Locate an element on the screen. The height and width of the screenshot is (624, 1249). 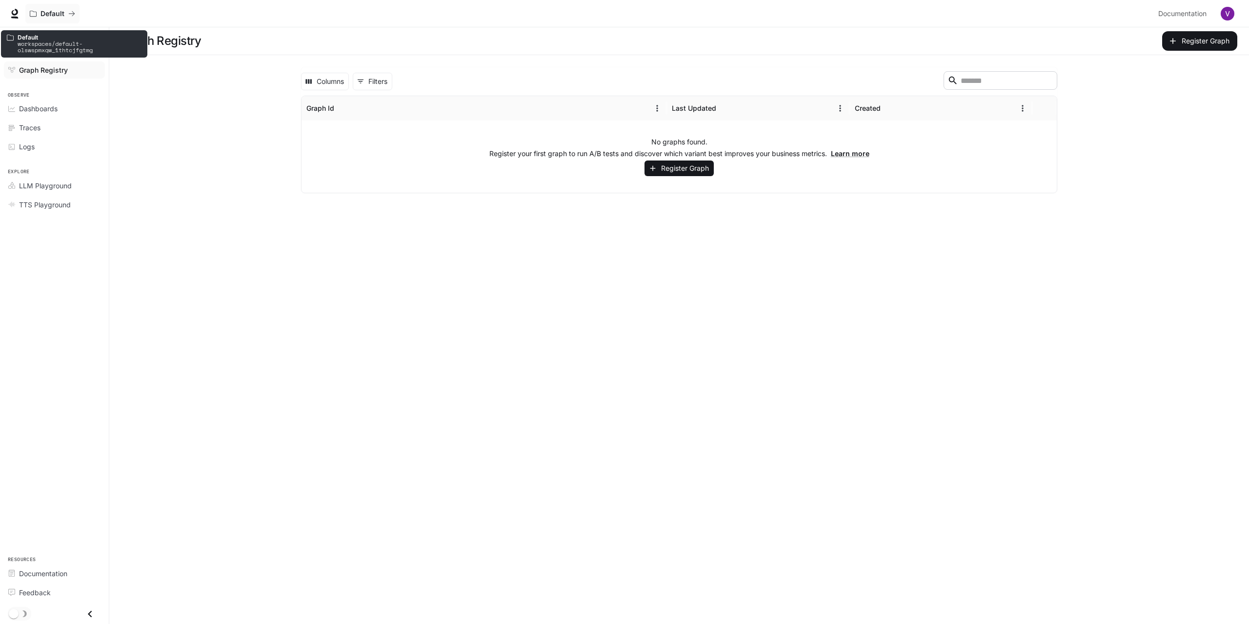
img: User avatar is located at coordinates (1227, 14).